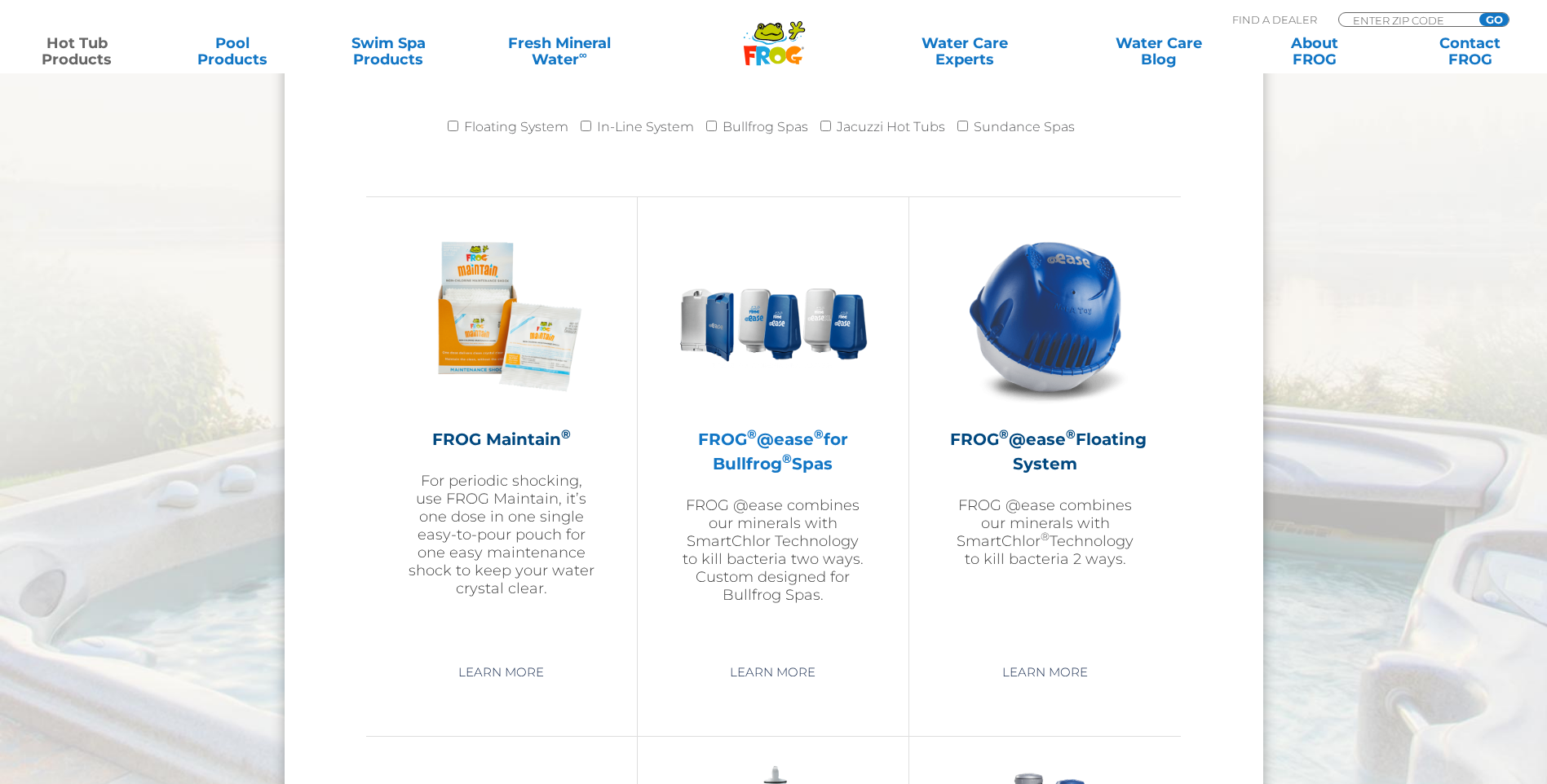 This screenshot has width=1547, height=784. What do you see at coordinates (516, 127) in the screenshot?
I see `label: Floating System` at bounding box center [516, 127].